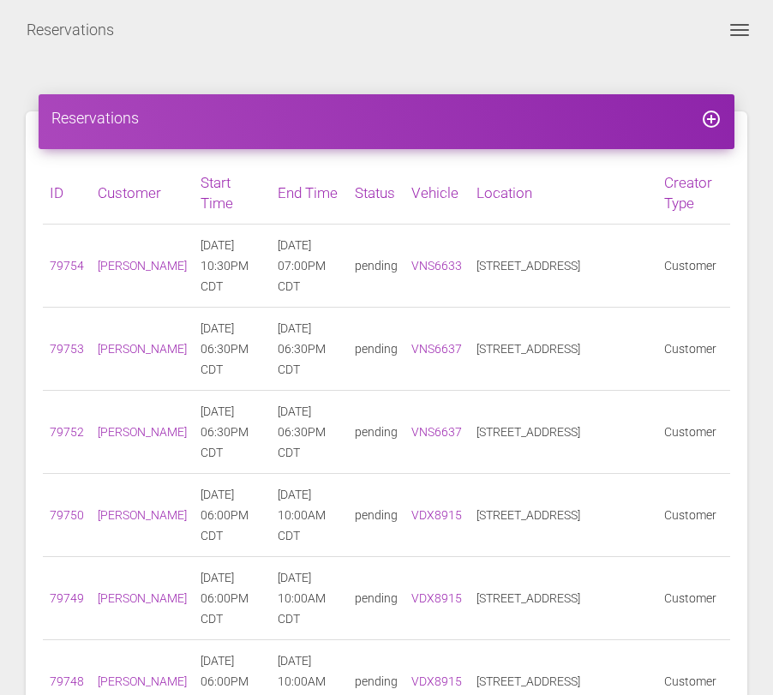 This screenshot has height=695, width=773. I want to click on a: 79753, so click(67, 349).